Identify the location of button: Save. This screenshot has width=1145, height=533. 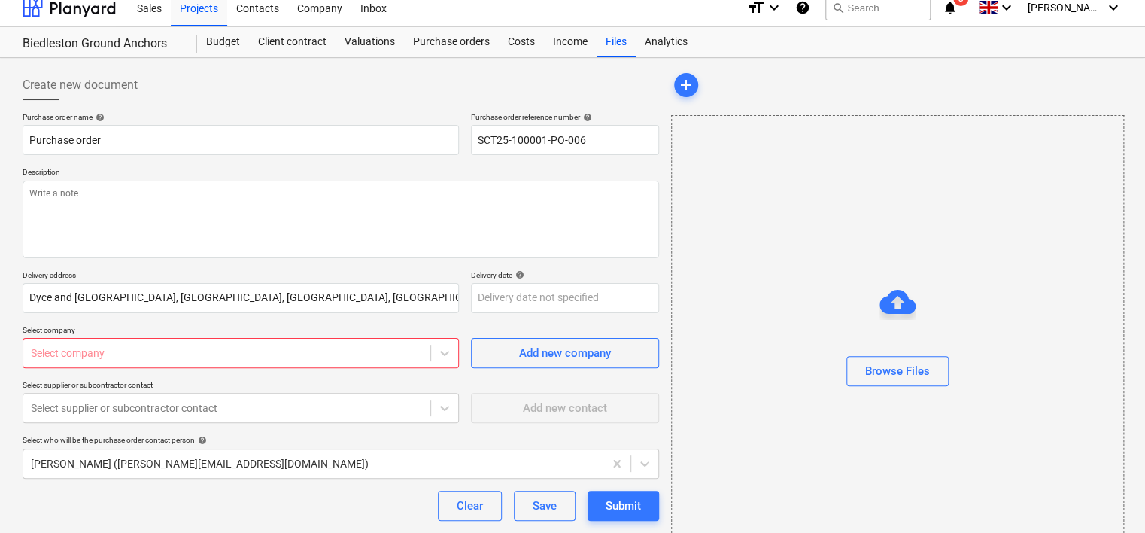
(545, 506).